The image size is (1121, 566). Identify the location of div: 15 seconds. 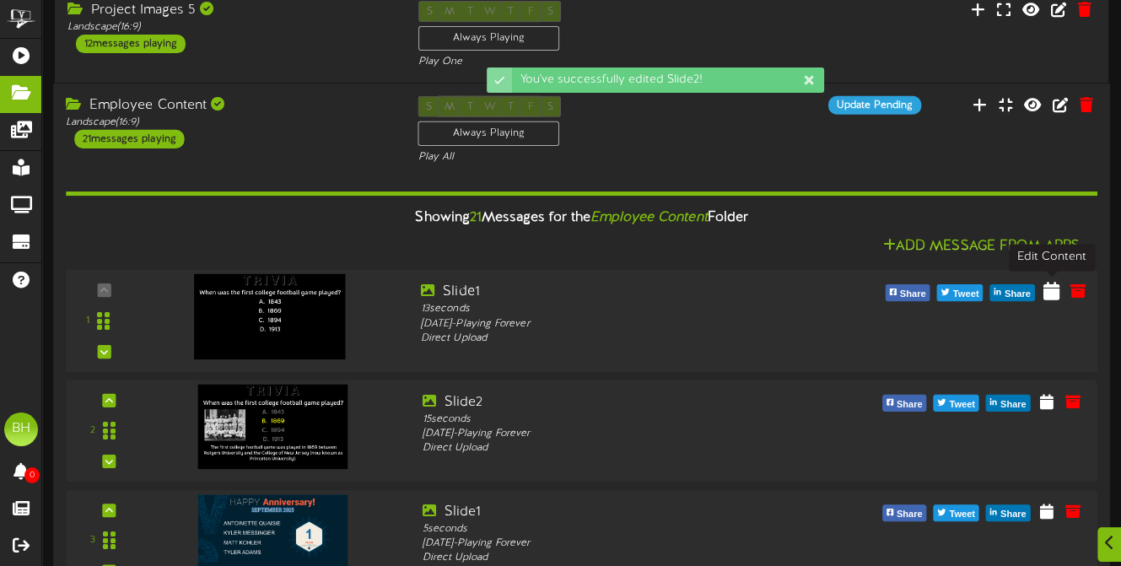
(624, 419).